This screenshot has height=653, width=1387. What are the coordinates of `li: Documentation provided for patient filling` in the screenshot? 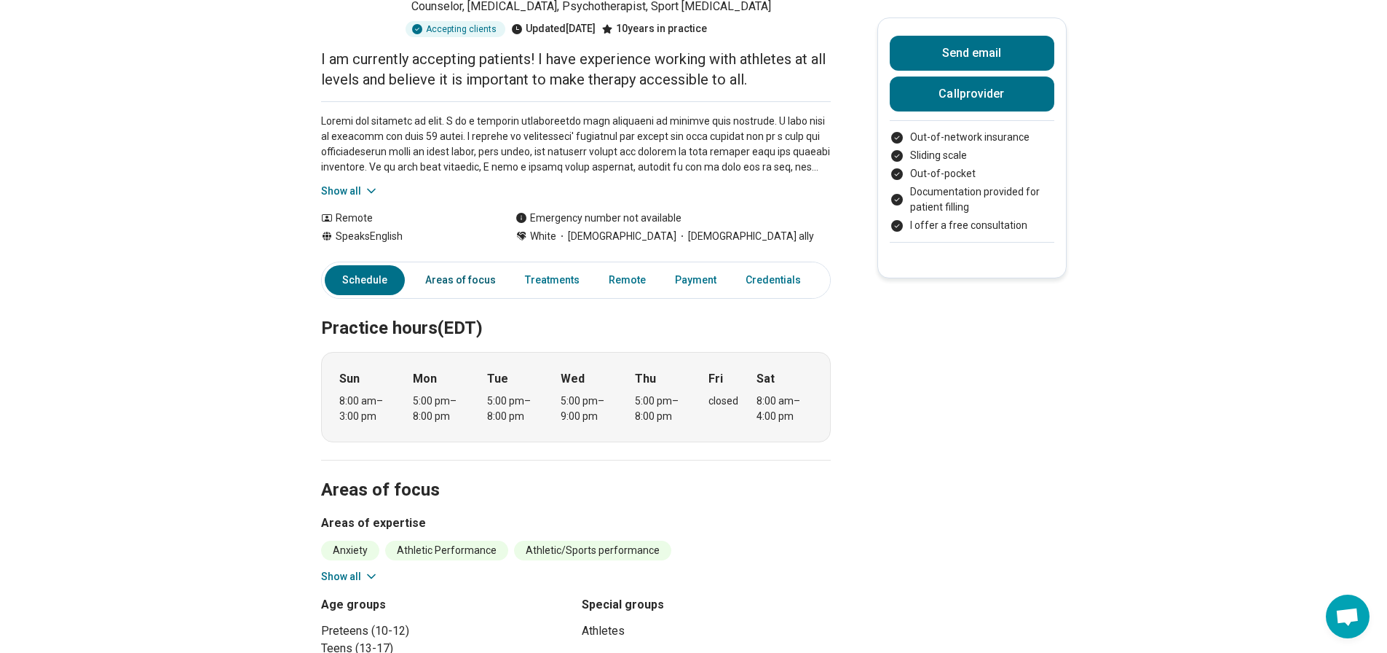 It's located at (972, 200).